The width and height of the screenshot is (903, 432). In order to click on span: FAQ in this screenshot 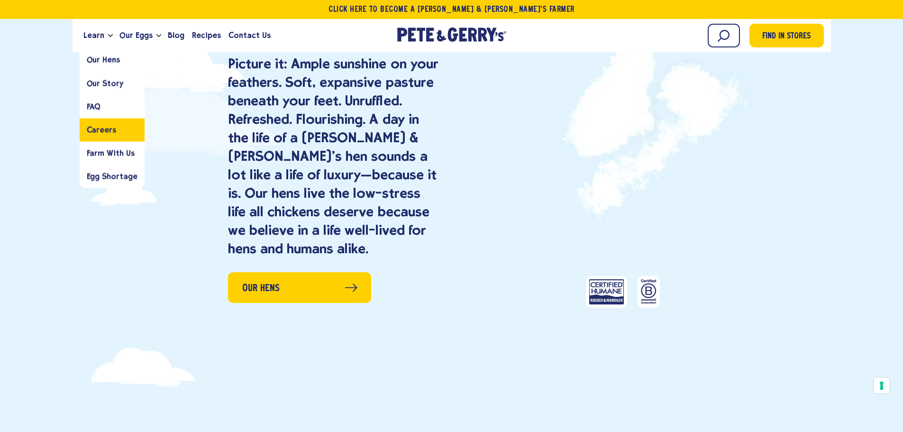, I will do `click(94, 106)`.